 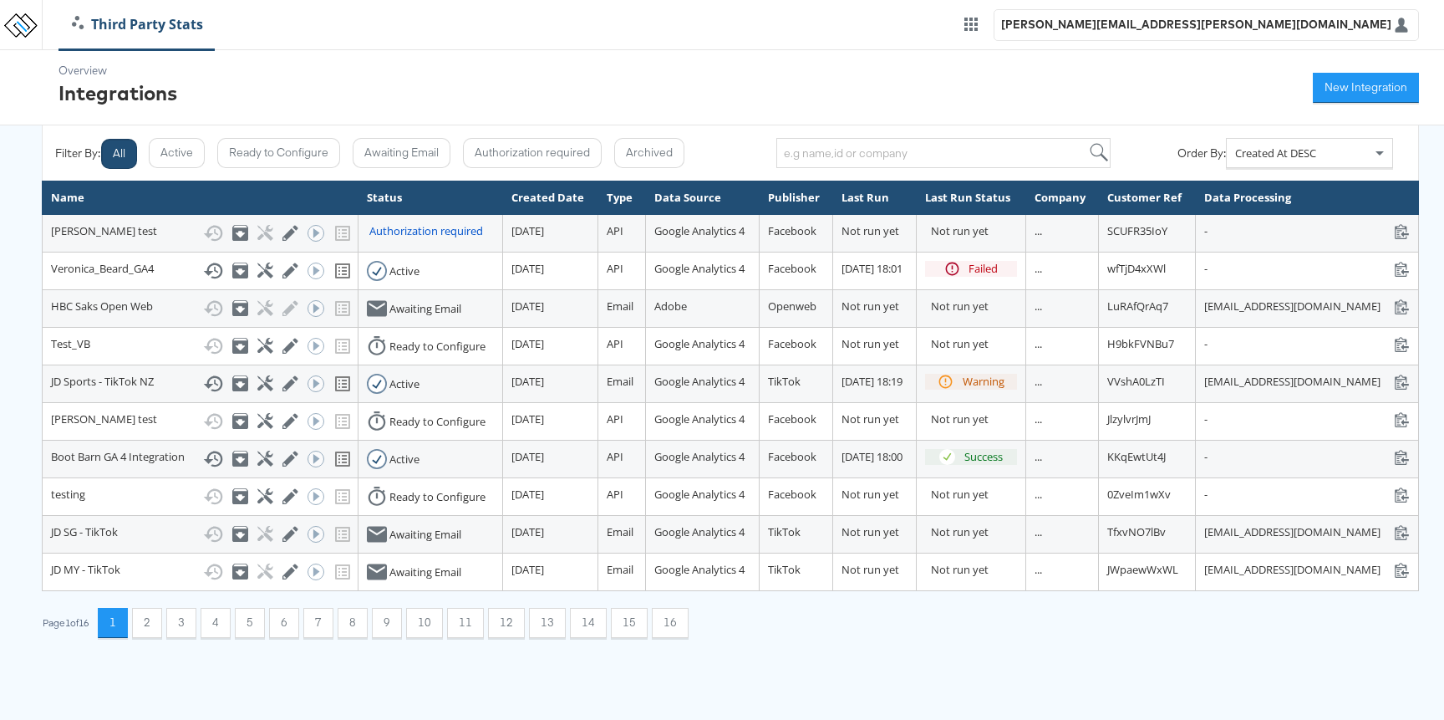 I want to click on div: Integrations, so click(x=118, y=93).